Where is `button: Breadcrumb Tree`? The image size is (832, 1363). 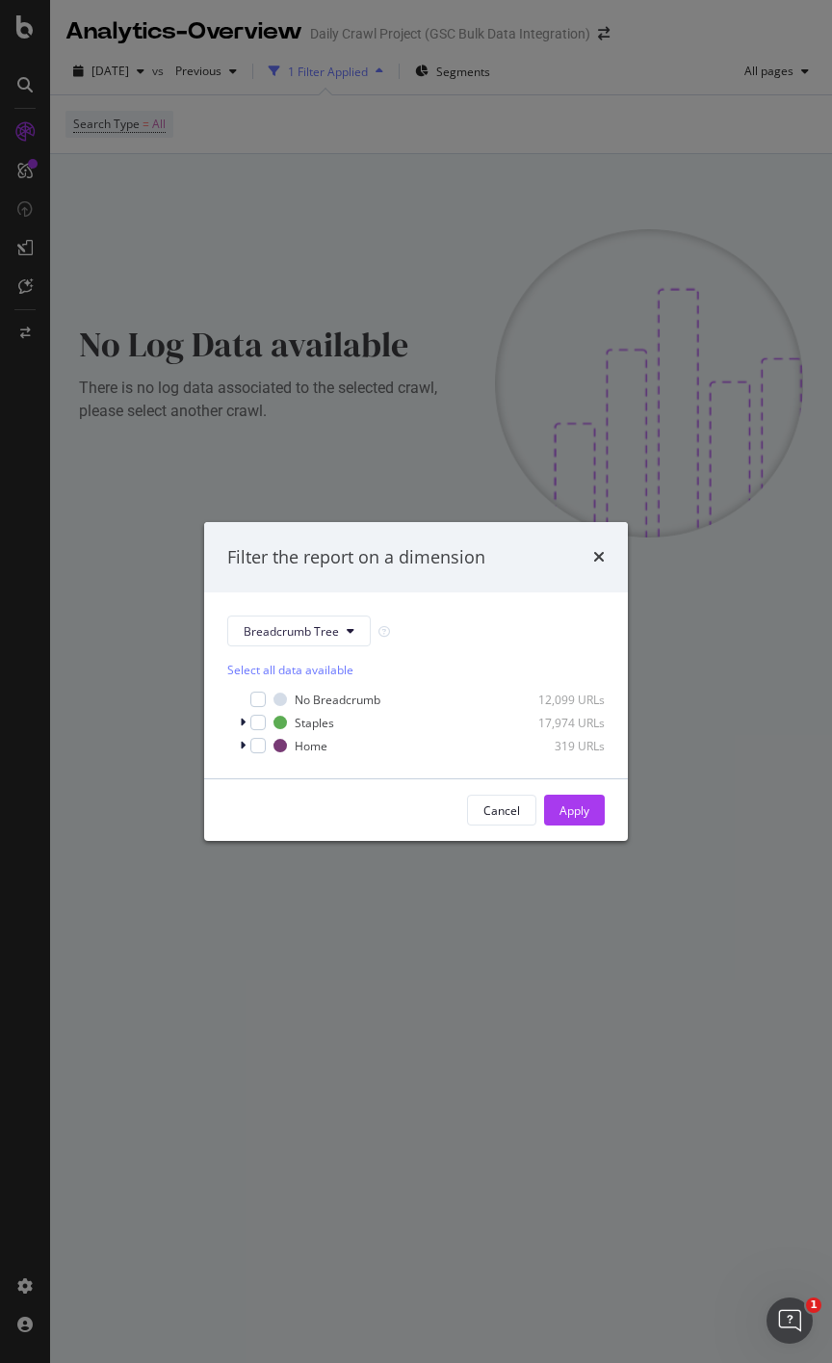
button: Breadcrumb Tree is located at coordinates (299, 631).